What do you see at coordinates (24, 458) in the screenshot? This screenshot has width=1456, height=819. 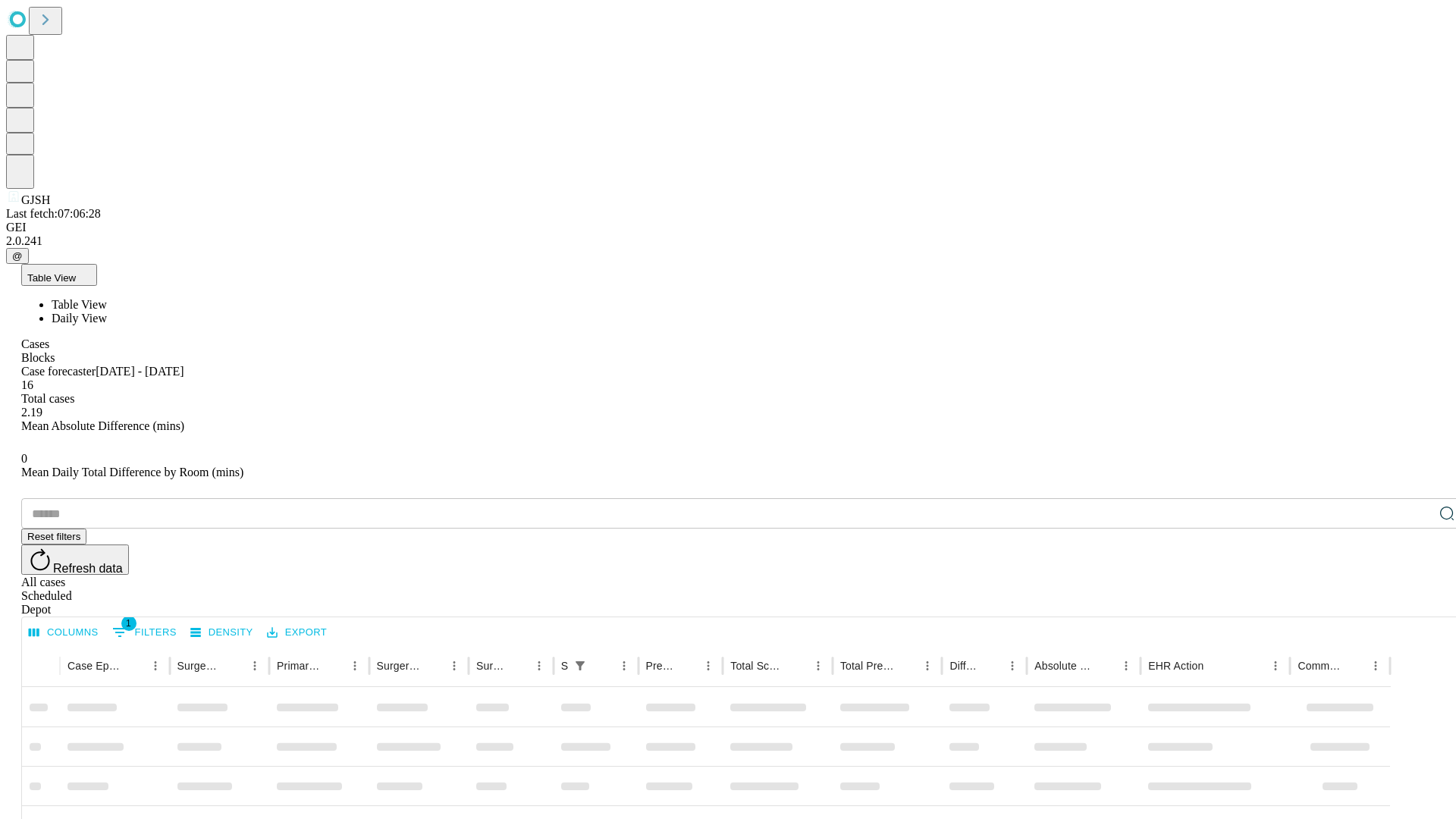 I see `span: 0` at bounding box center [24, 458].